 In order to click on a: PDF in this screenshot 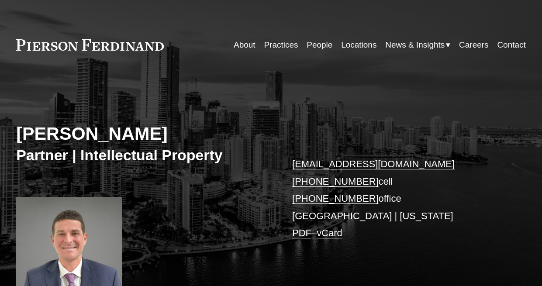, I will do `click(302, 233)`.